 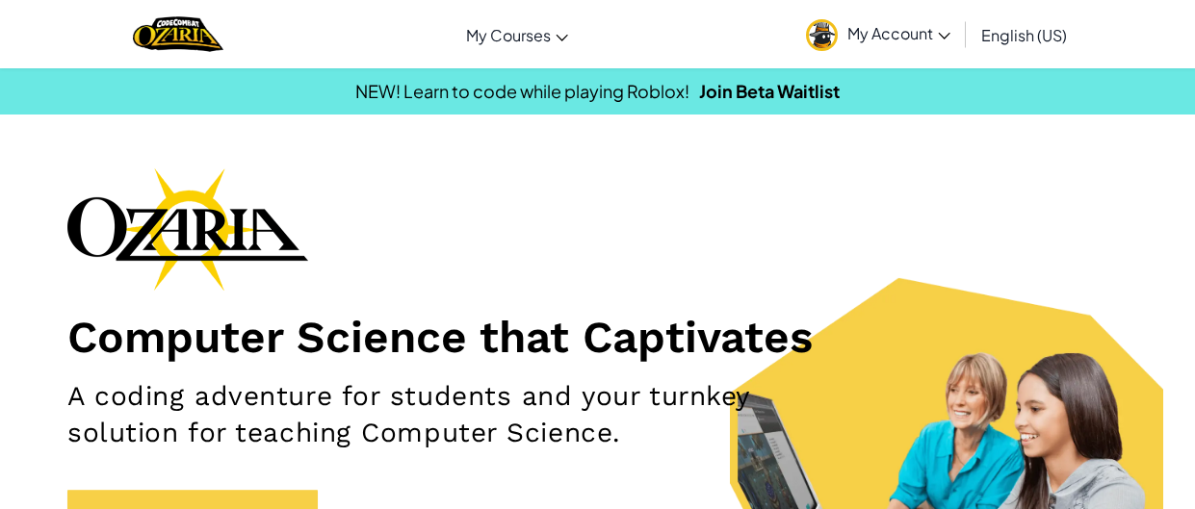 What do you see at coordinates (821, 35) in the screenshot?
I see `img: avatar` at bounding box center [821, 35].